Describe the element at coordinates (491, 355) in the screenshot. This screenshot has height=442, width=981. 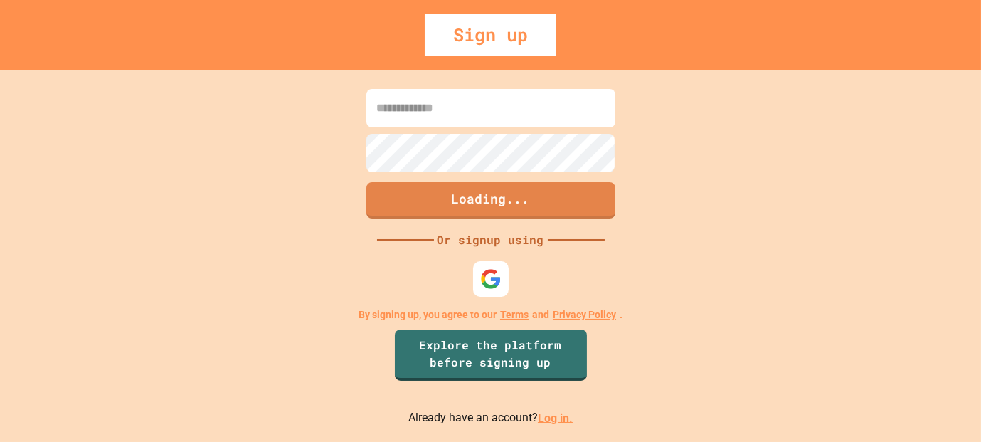
I see `a: Explore the platform before signing up` at that location.